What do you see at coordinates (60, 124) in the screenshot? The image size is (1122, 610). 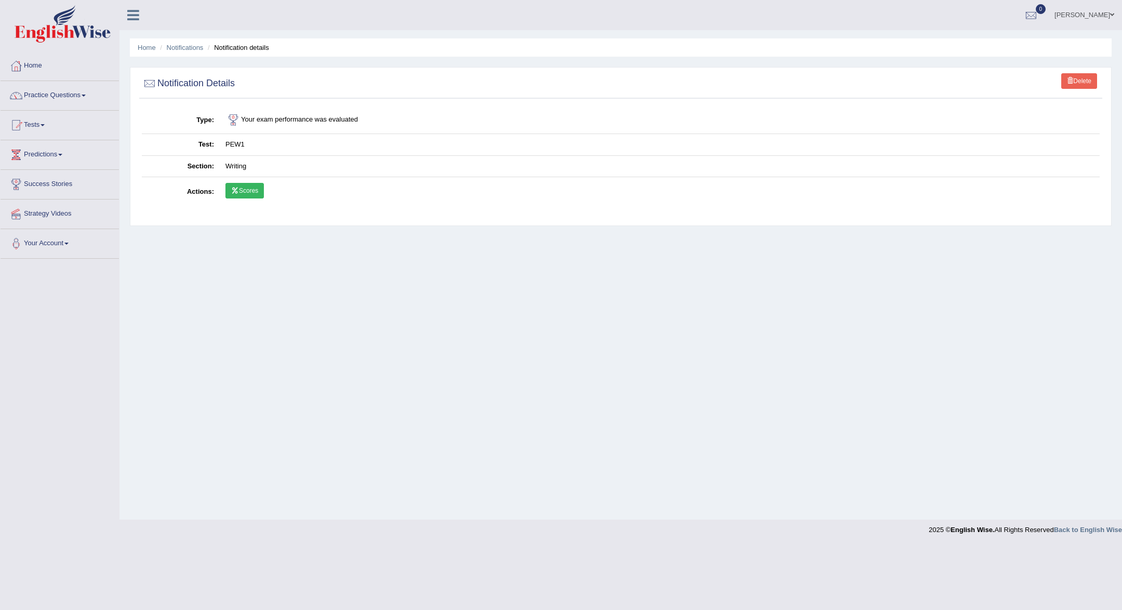 I see `a: Tests` at bounding box center [60, 124].